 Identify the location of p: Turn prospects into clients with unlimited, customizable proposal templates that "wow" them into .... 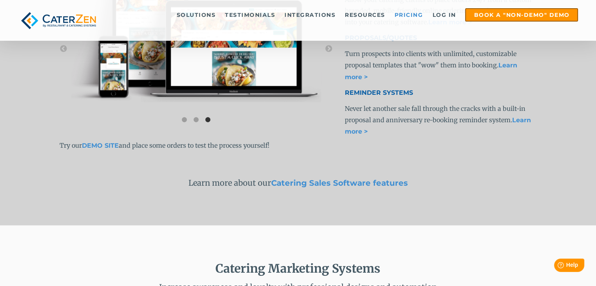
(440, 65).